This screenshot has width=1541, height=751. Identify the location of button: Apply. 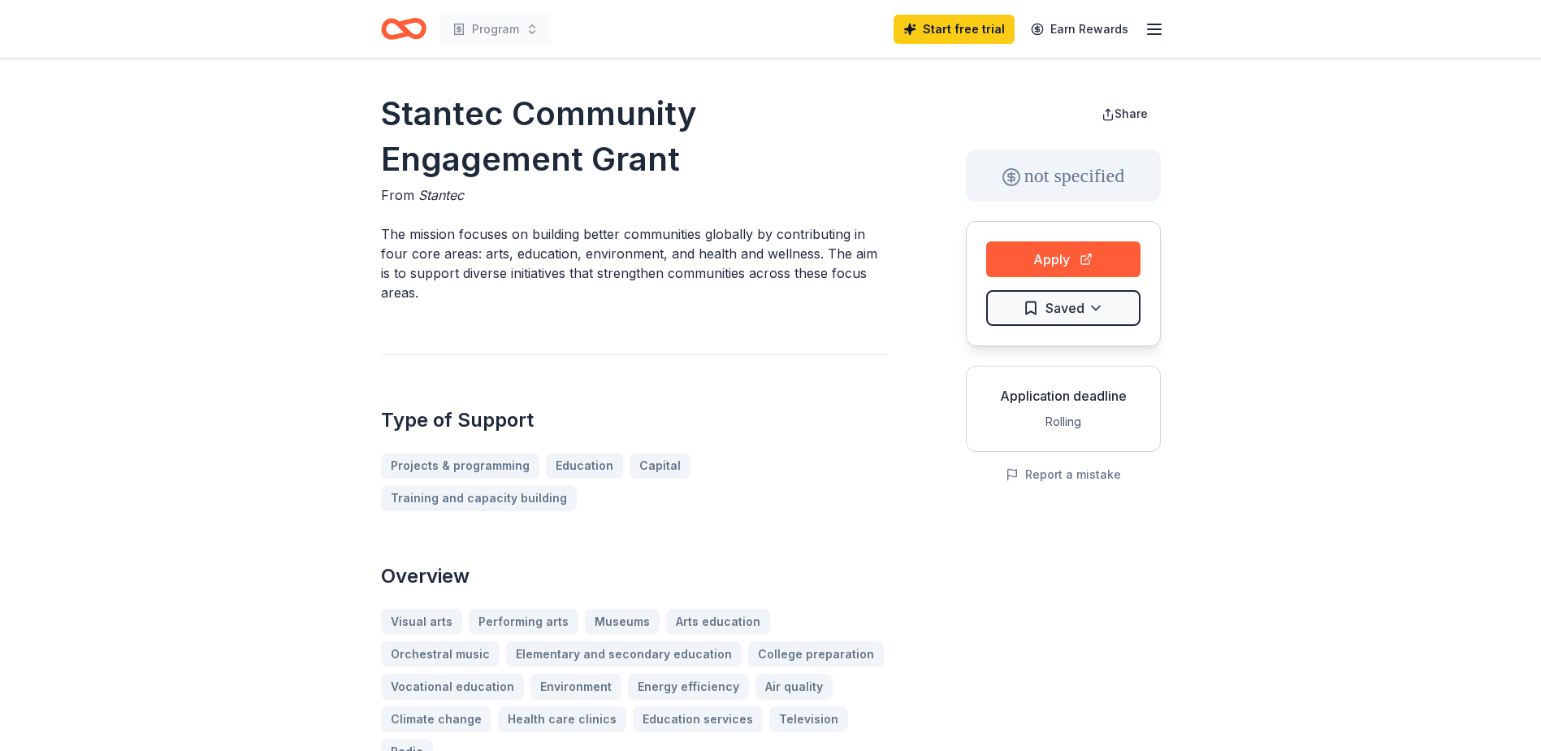
(1064, 259).